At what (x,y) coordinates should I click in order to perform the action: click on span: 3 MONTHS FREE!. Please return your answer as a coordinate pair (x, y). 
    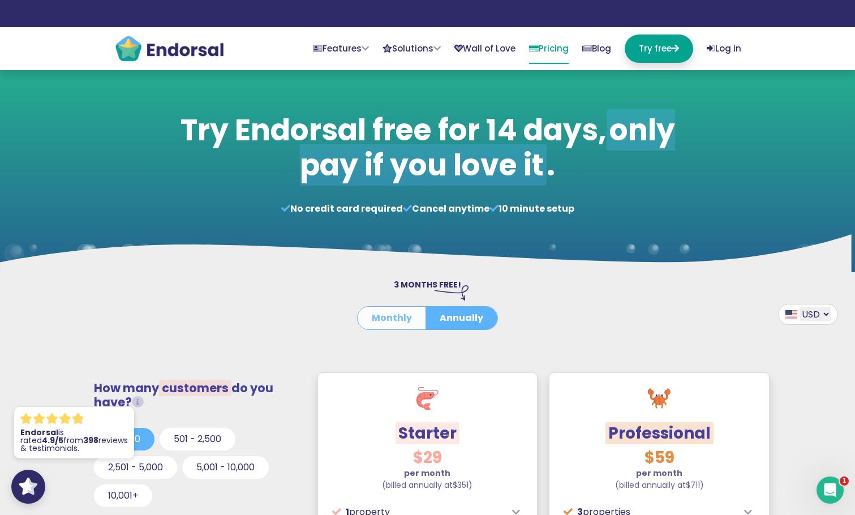
    Looking at the image, I should click on (427, 285).